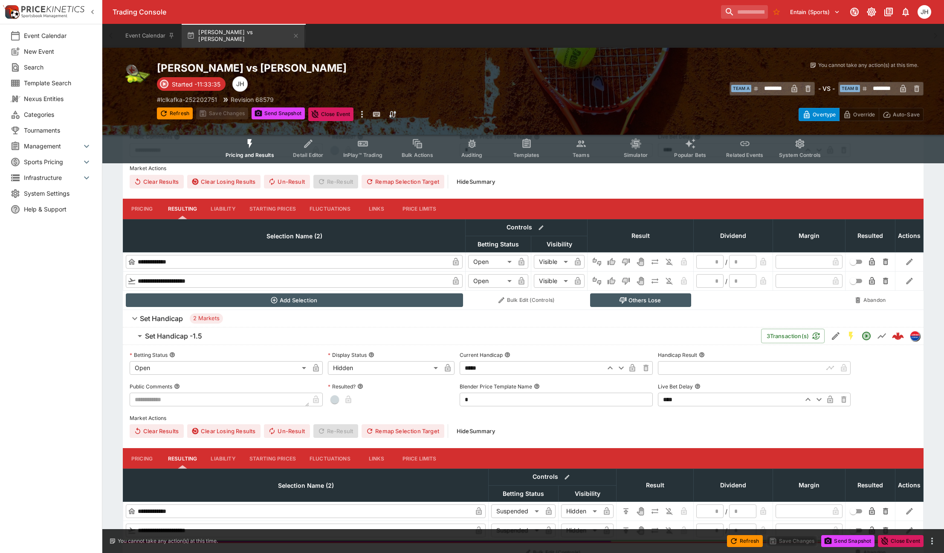  I want to click on p: Live Bet Delay, so click(676, 386).